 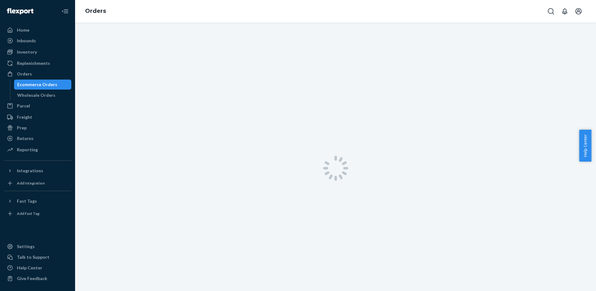 I want to click on a: Parcel, so click(x=38, y=106).